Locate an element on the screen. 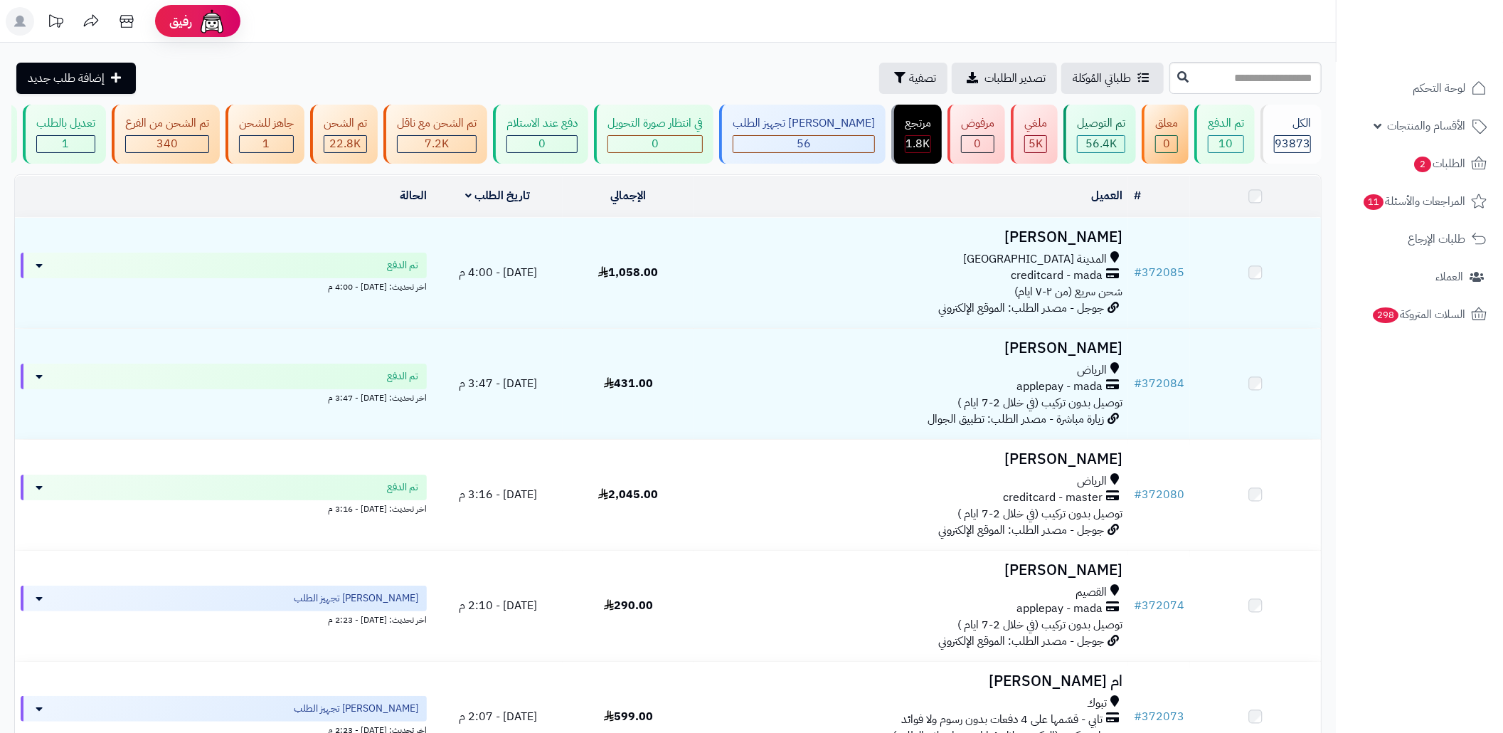 This screenshot has height=733, width=1503. a: السلات المتروكة298 is located at coordinates (1420, 314).